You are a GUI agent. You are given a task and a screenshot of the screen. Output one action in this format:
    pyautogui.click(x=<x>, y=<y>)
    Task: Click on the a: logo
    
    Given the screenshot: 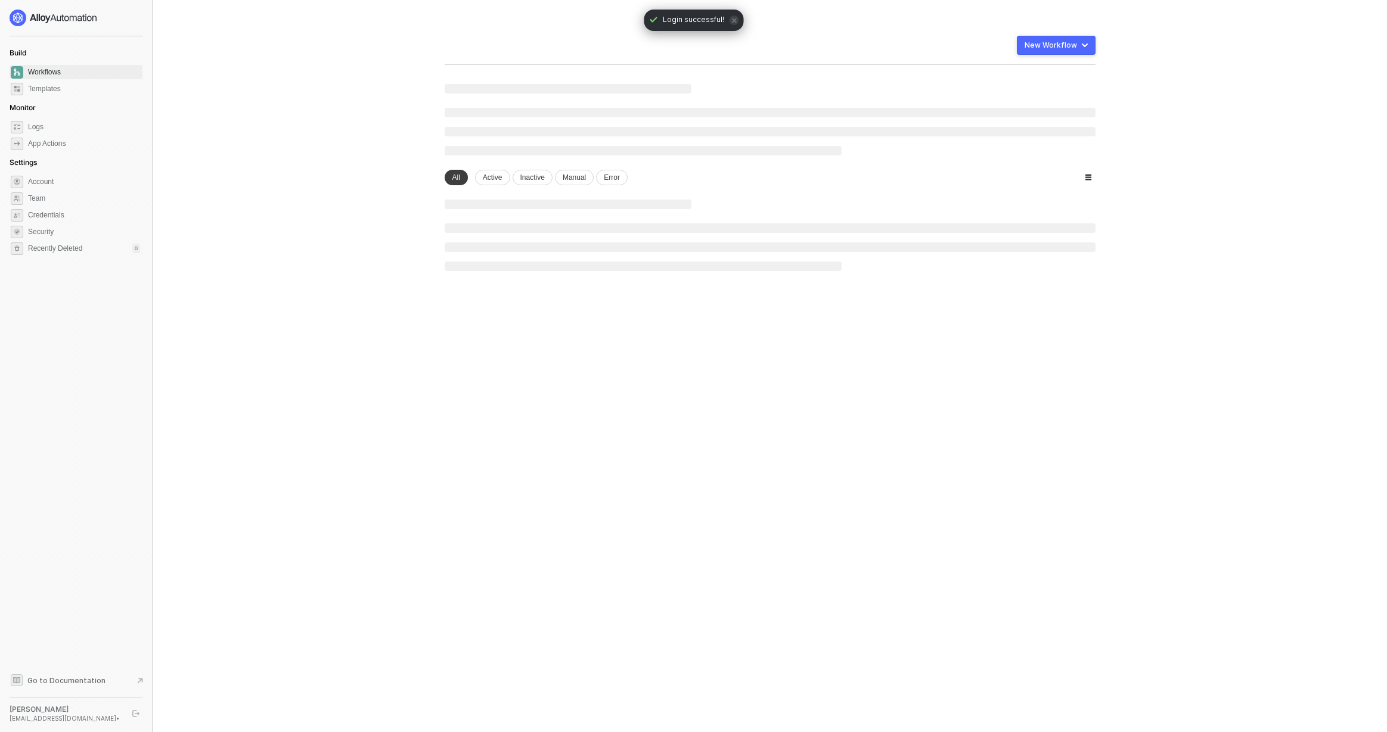 What is the action you would take?
    pyautogui.click(x=76, y=18)
    